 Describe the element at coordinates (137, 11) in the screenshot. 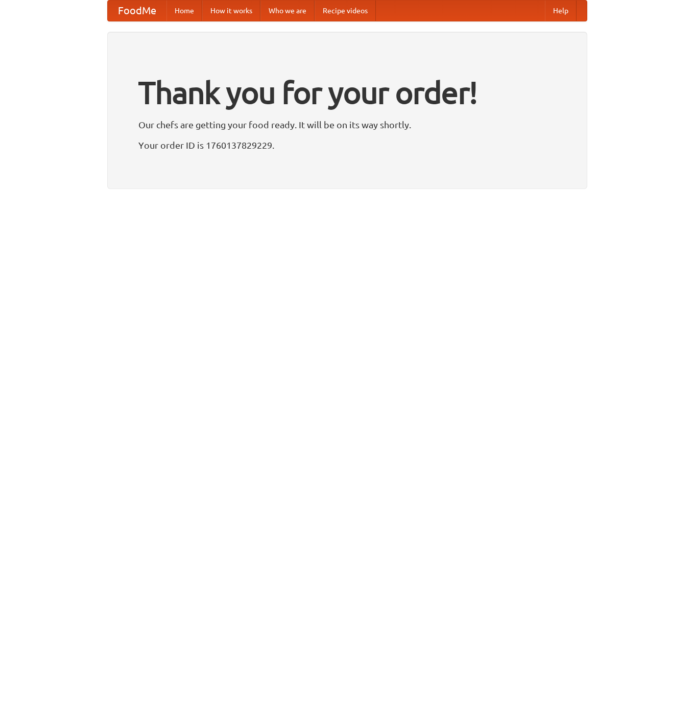

I see `a: FoodMe` at that location.